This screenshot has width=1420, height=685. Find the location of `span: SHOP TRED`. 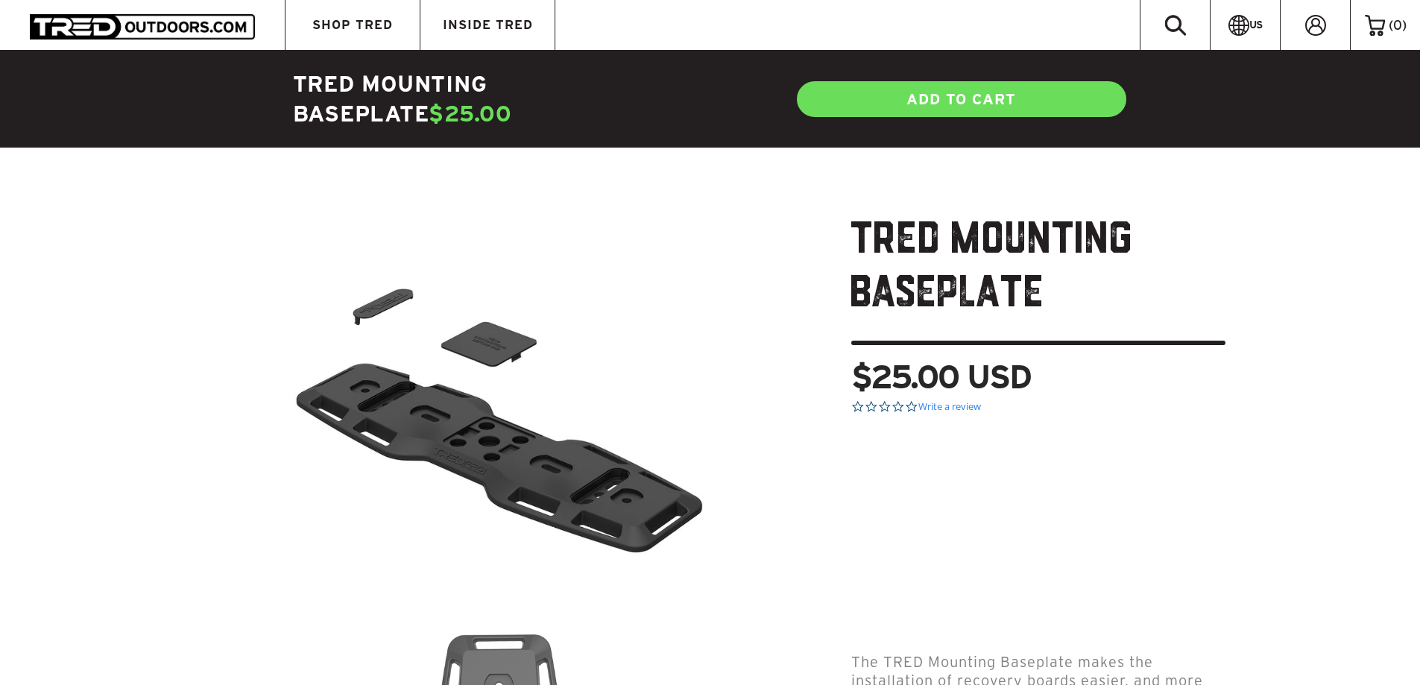

span: SHOP TRED is located at coordinates (353, 25).